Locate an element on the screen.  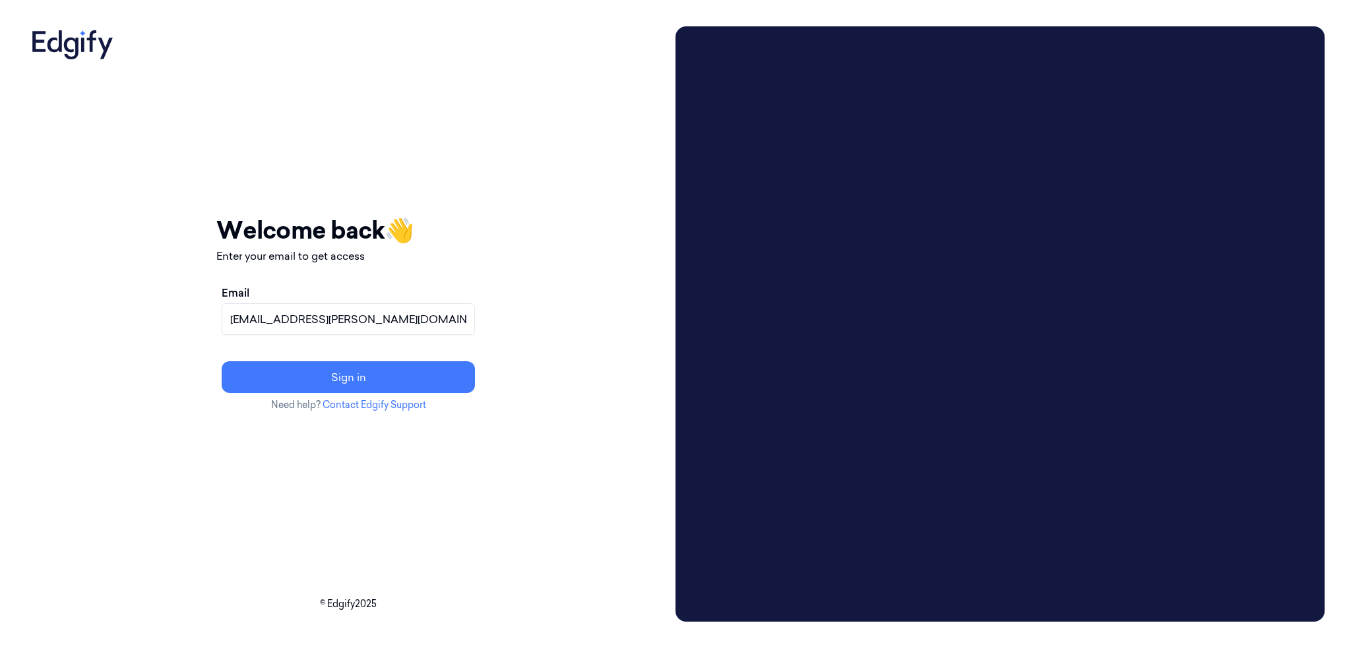
p: © Edgify 2025 is located at coordinates (348, 604).